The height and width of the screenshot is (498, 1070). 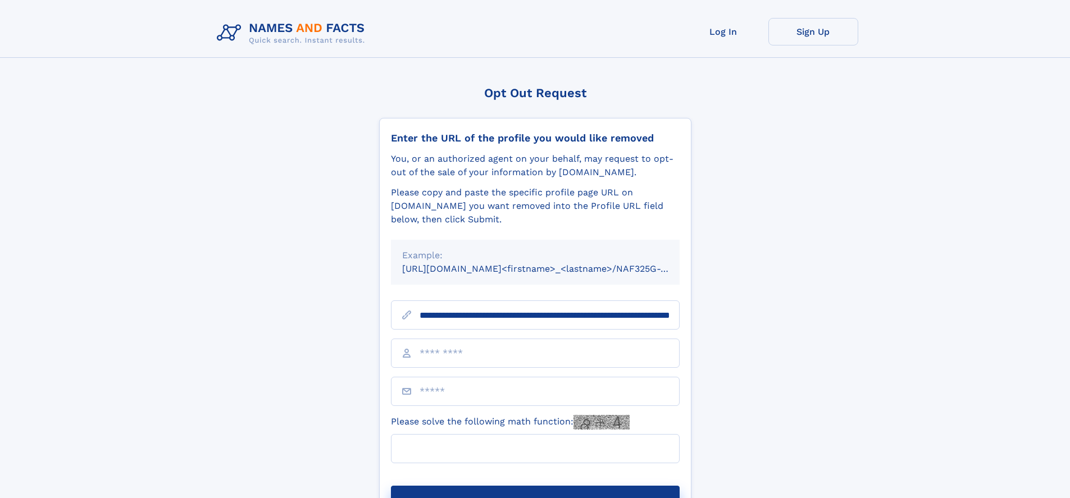 I want to click on div: Enter the URL of the profile you would like removed, so click(x=535, y=138).